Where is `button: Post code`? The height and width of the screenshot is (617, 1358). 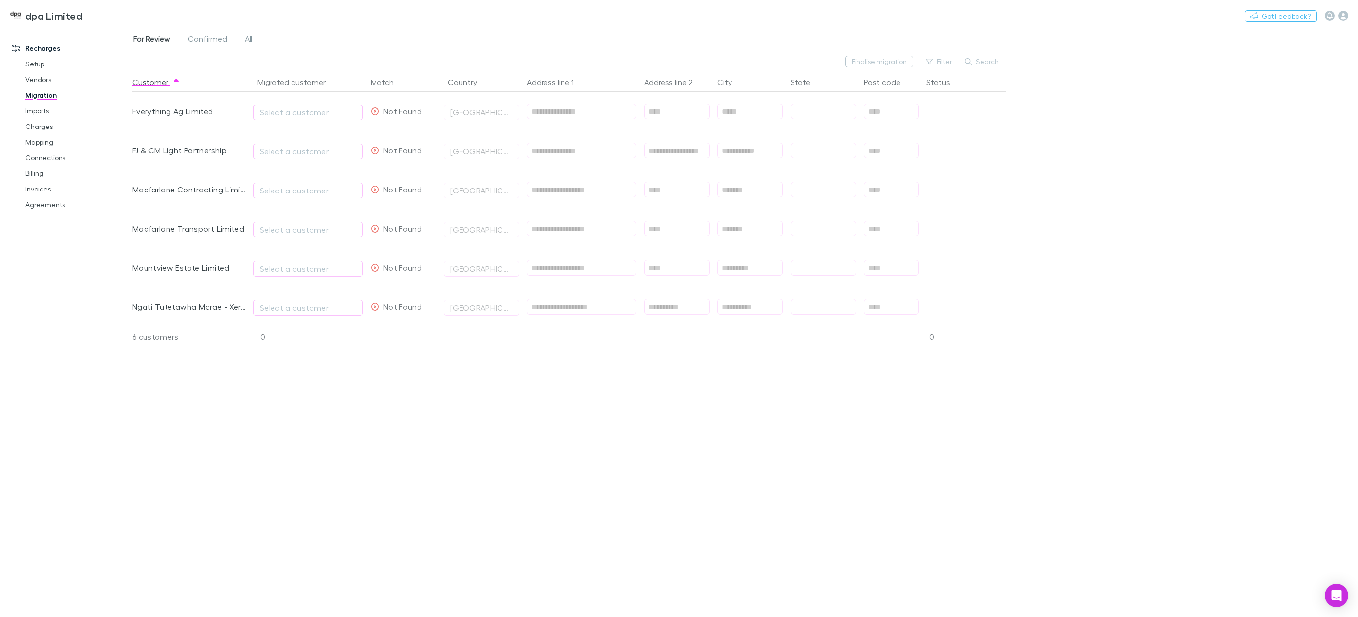
button: Post code is located at coordinates (888, 82).